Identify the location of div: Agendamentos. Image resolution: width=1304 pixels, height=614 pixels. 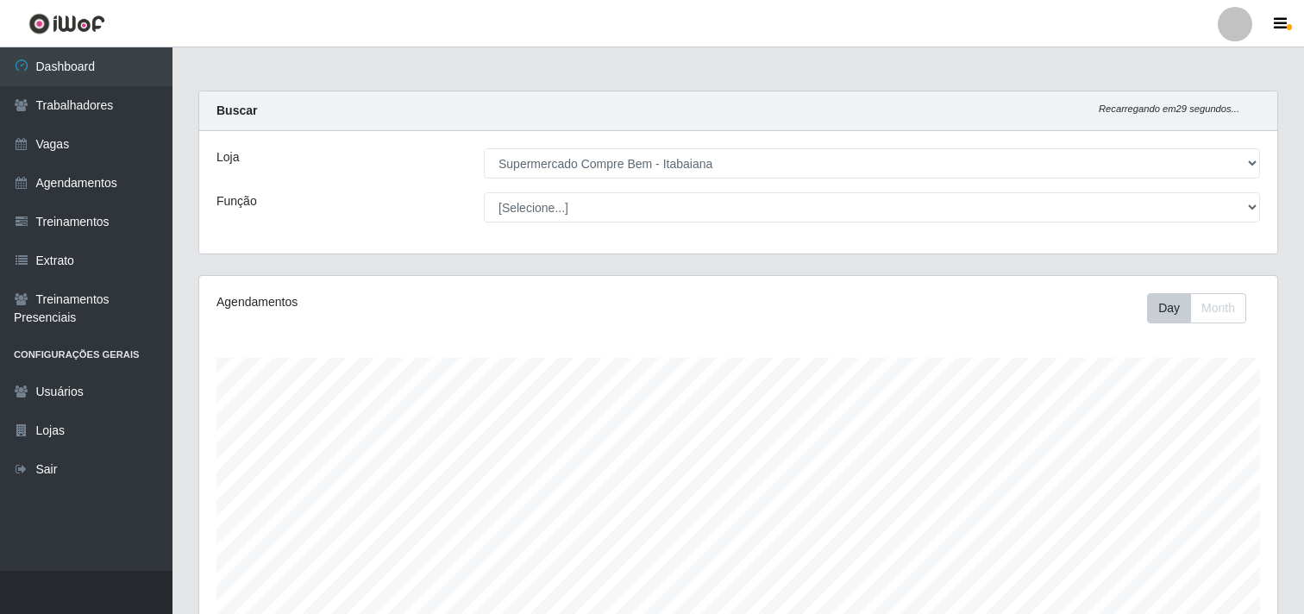
(426, 302).